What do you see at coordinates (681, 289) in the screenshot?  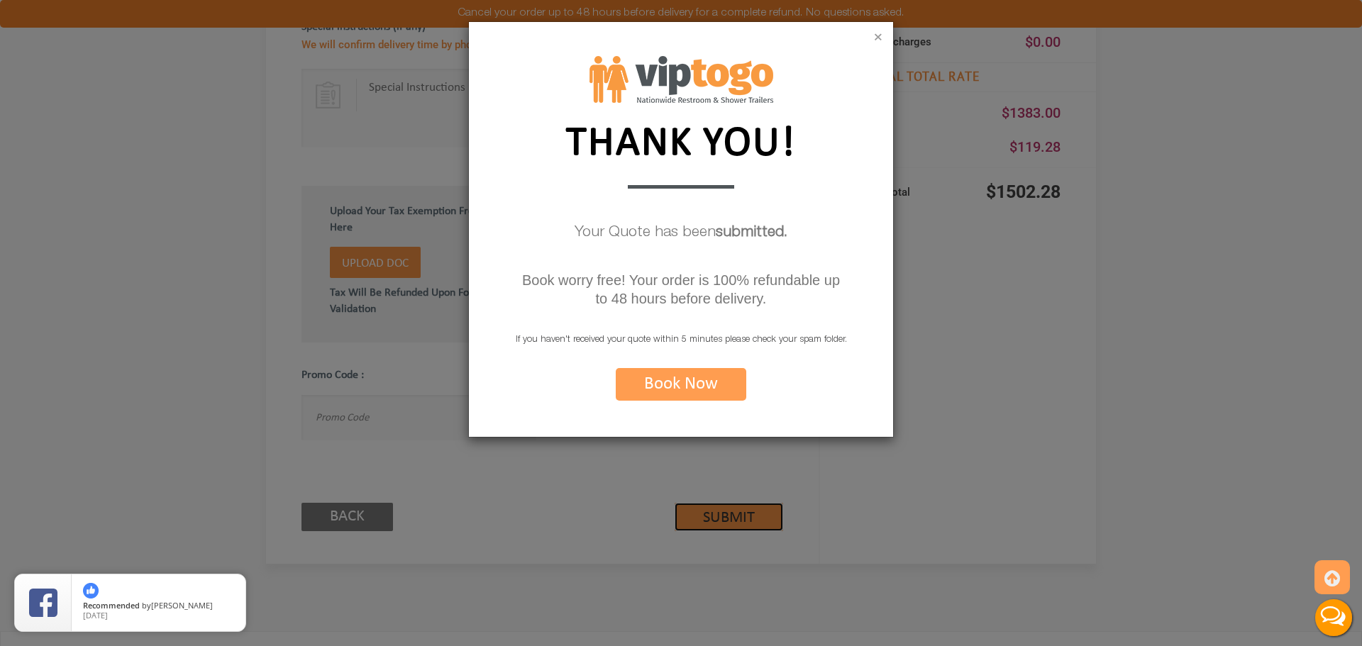 I see `p: Book worry free! Your order is 100% refundable up to 48 hours before delivery.` at bounding box center [681, 289].